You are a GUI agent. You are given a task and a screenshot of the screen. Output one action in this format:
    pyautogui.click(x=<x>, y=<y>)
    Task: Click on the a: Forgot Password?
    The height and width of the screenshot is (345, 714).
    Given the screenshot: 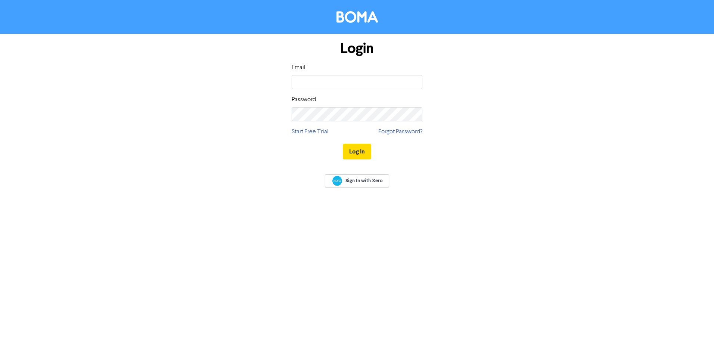 What is the action you would take?
    pyautogui.click(x=400, y=132)
    